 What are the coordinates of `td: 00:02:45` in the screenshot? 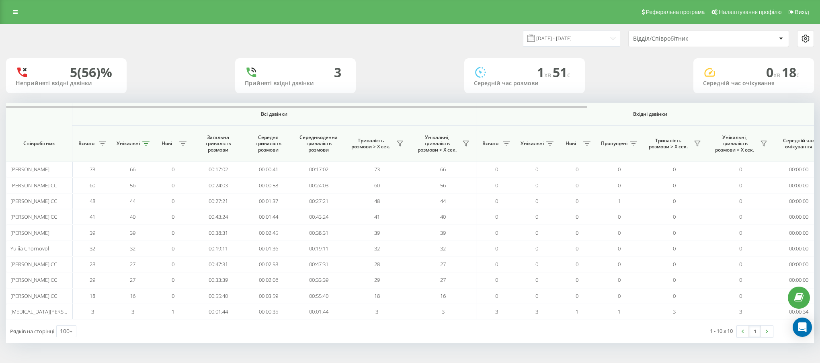 It's located at (268, 232).